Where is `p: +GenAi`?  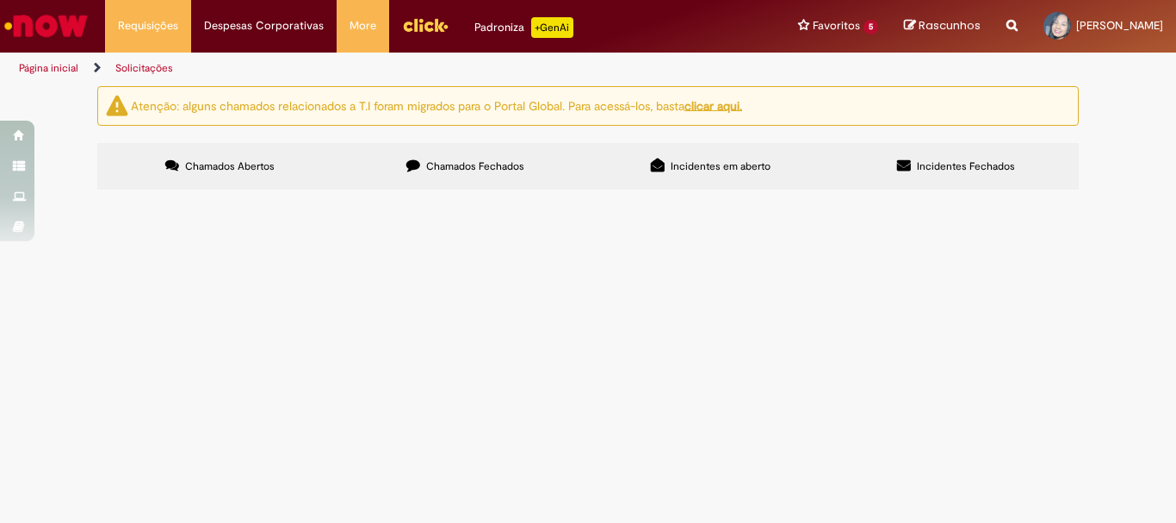
p: +GenAi is located at coordinates (552, 28).